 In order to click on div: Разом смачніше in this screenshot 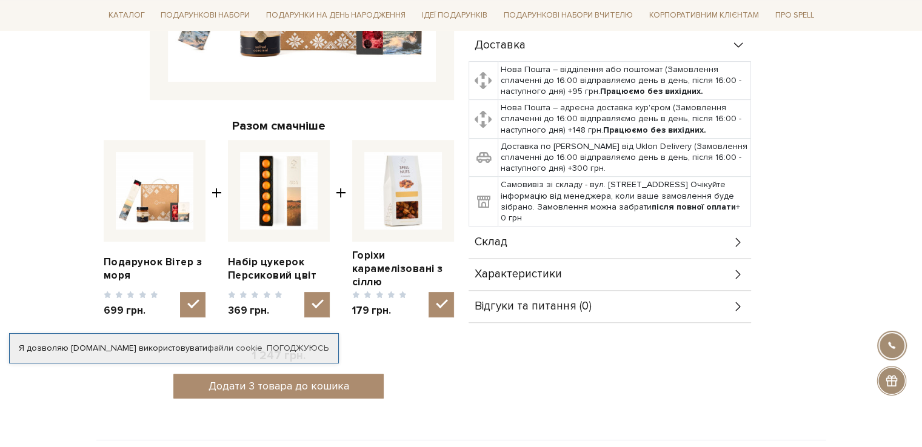, I will do `click(279, 126)`.